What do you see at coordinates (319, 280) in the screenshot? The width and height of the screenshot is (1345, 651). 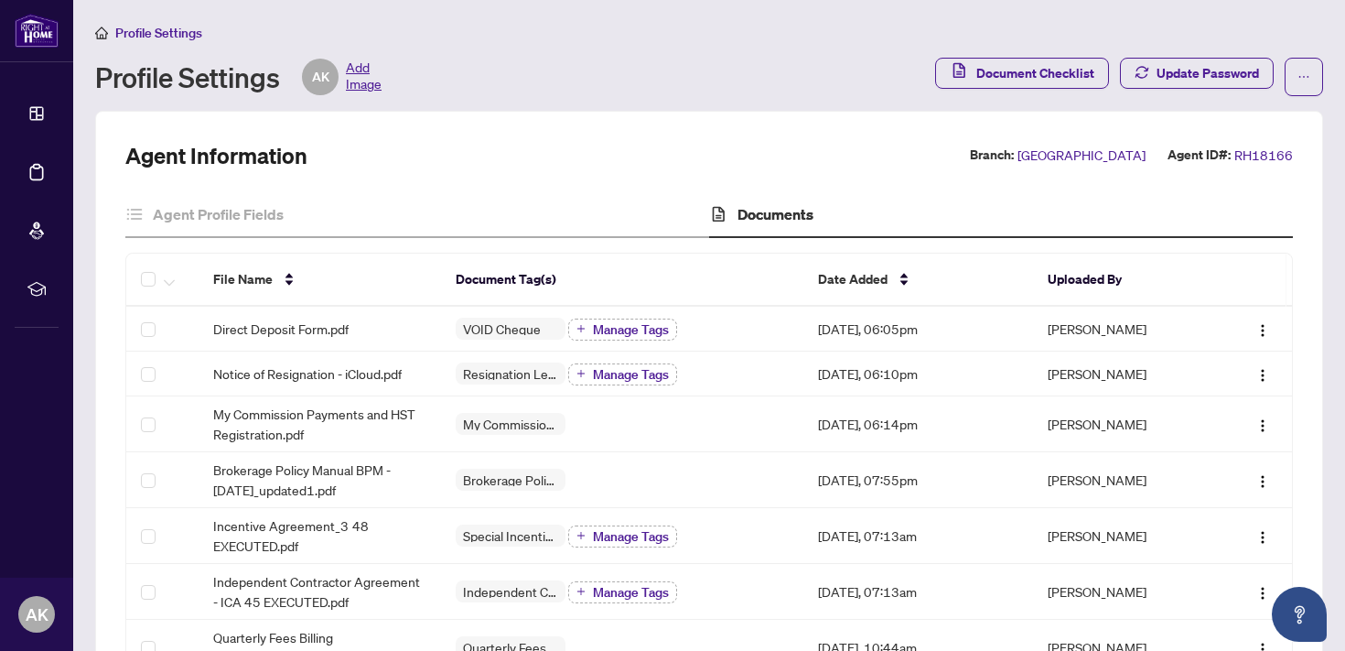 I see `th: File Name` at bounding box center [319, 280].